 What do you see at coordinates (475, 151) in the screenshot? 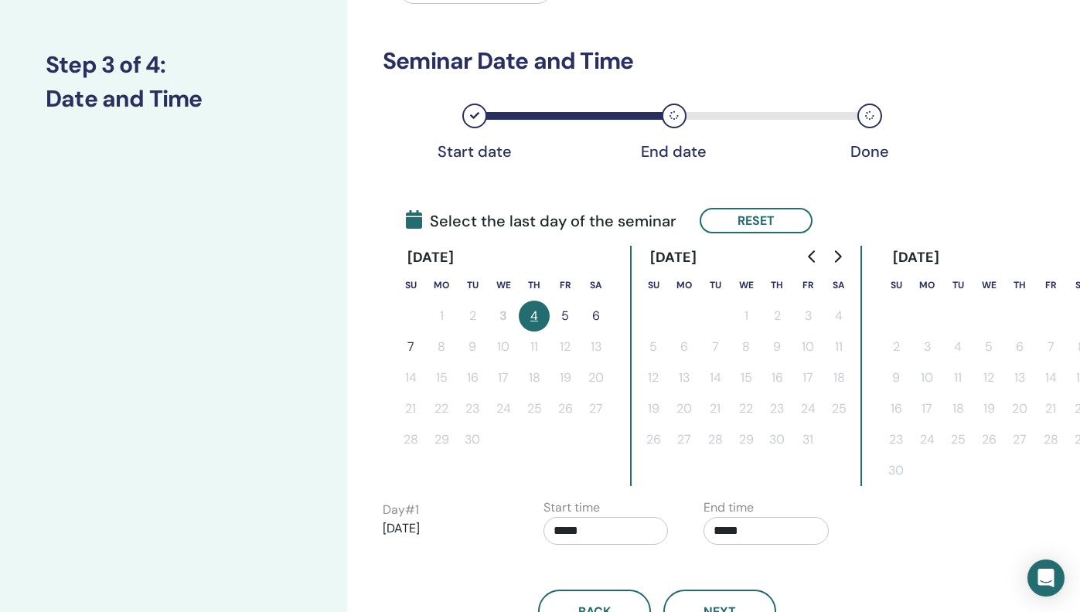
I see `div: Start date` at bounding box center [475, 151].